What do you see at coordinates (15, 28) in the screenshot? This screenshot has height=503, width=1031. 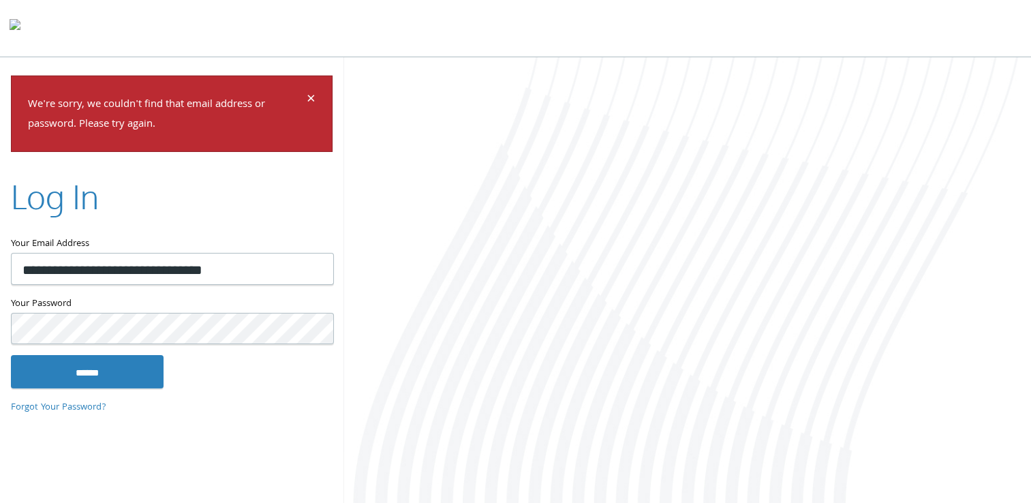 I see `img: todyl-logo-dark.svg` at bounding box center [15, 28].